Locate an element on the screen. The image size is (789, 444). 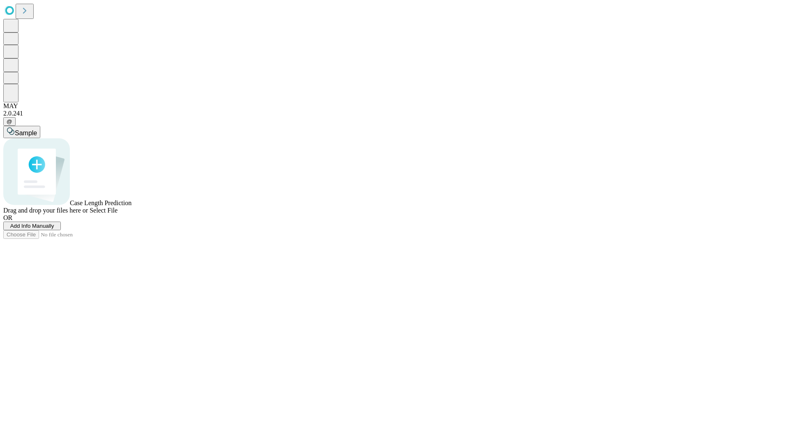
button: Sample is located at coordinates (22, 132).